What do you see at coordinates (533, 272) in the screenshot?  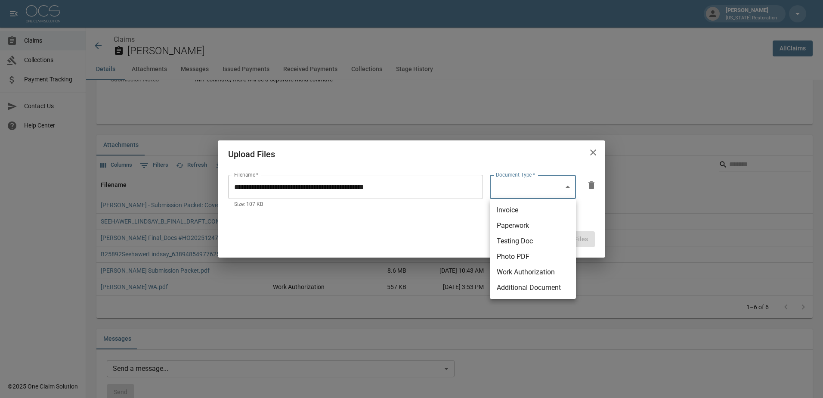 I see `li: Work Authorization` at bounding box center [533, 272].